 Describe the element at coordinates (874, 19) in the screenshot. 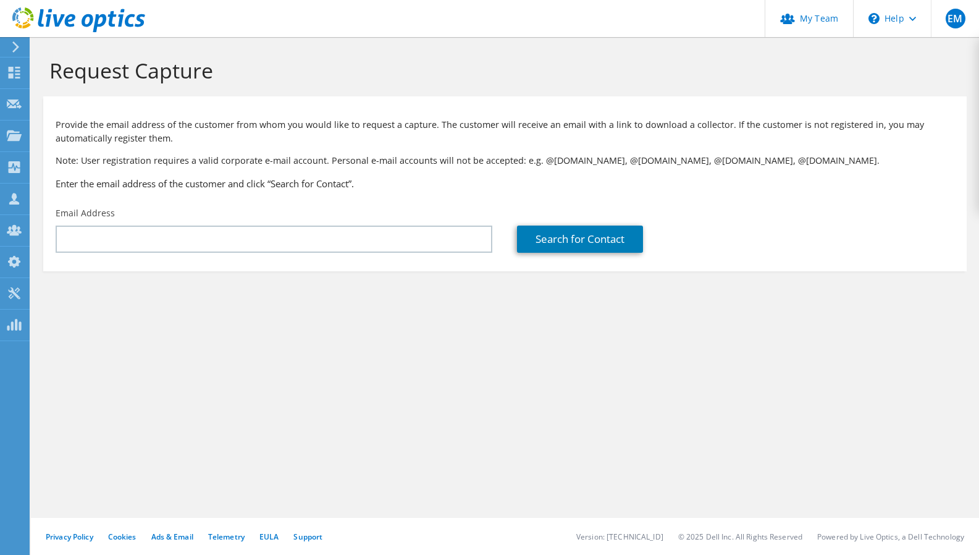

I see `svg: \n` at that location.